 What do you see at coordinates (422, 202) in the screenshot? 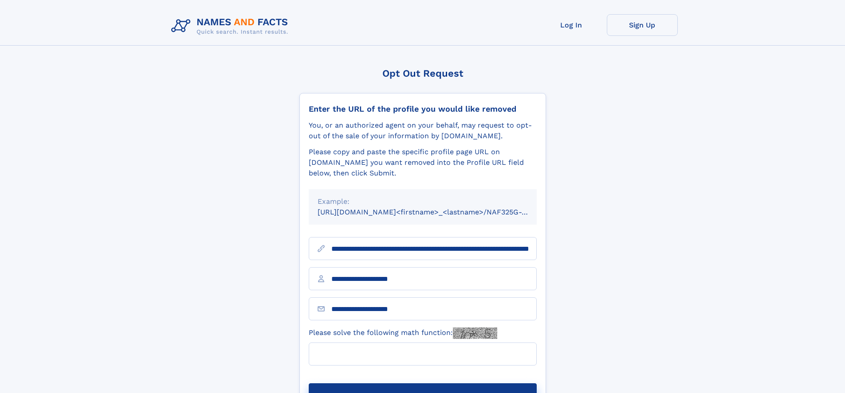
I see `div: Example:` at bounding box center [422, 202].